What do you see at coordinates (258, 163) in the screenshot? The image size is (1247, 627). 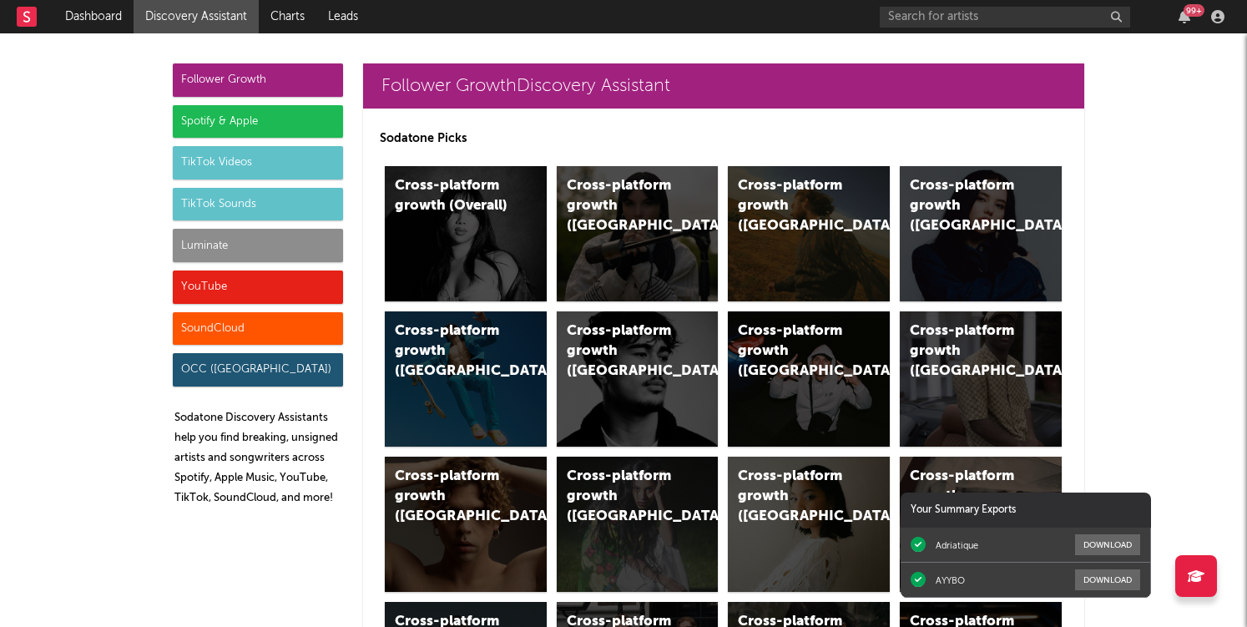 I see `div: TikTok Videos` at bounding box center [258, 163].